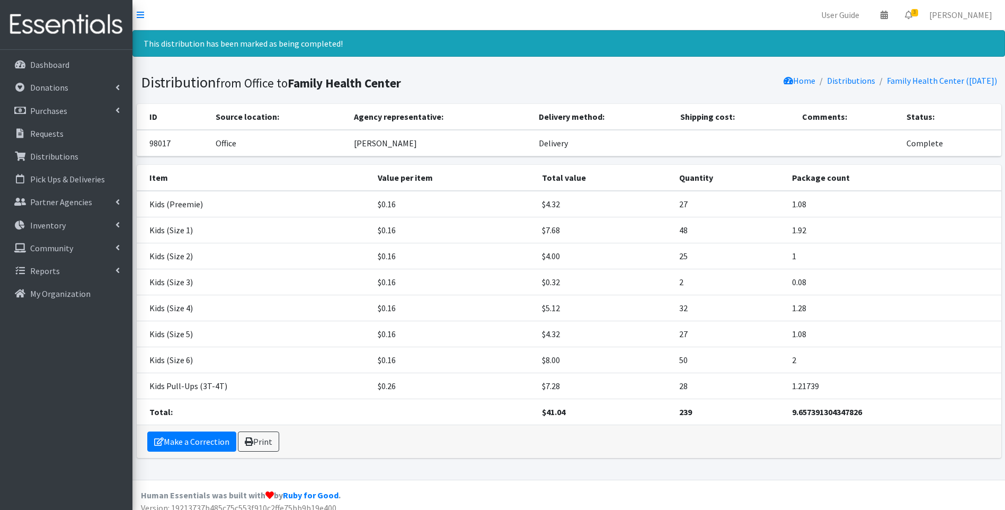 The height and width of the screenshot is (510, 1005). What do you see at coordinates (453, 177) in the screenshot?
I see `th: Value per item` at bounding box center [453, 177].